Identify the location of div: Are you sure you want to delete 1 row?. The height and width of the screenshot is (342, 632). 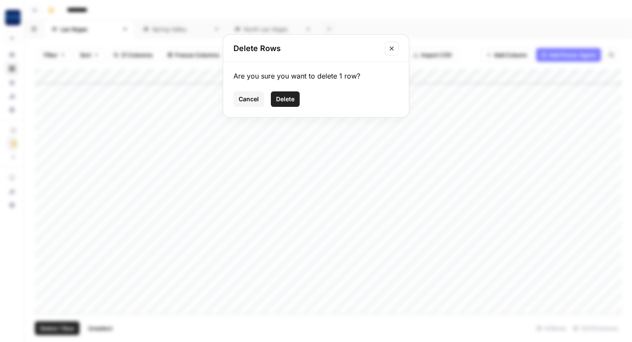
(316, 76).